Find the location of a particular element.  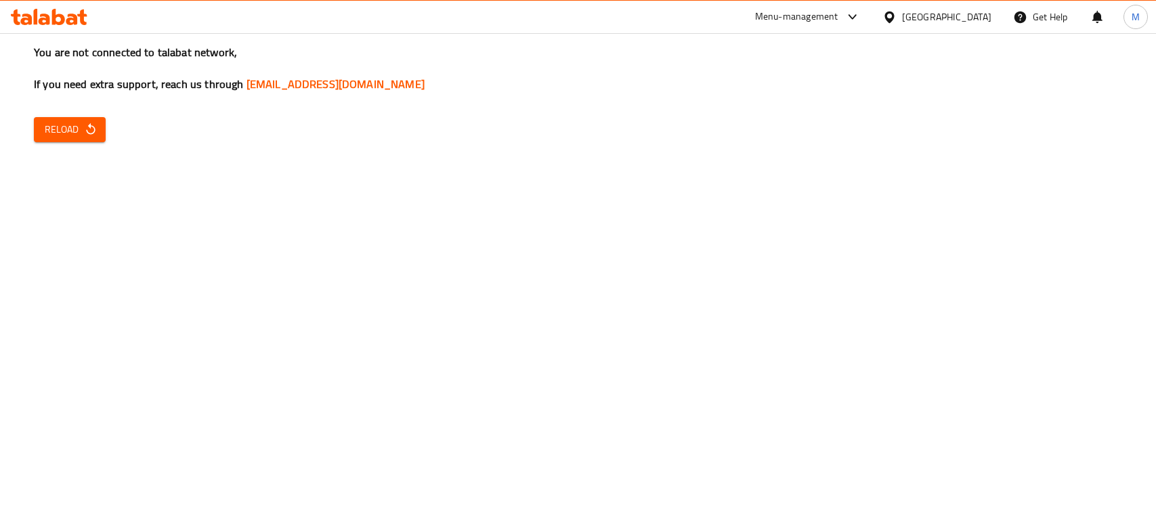

span: M is located at coordinates (1136, 17).